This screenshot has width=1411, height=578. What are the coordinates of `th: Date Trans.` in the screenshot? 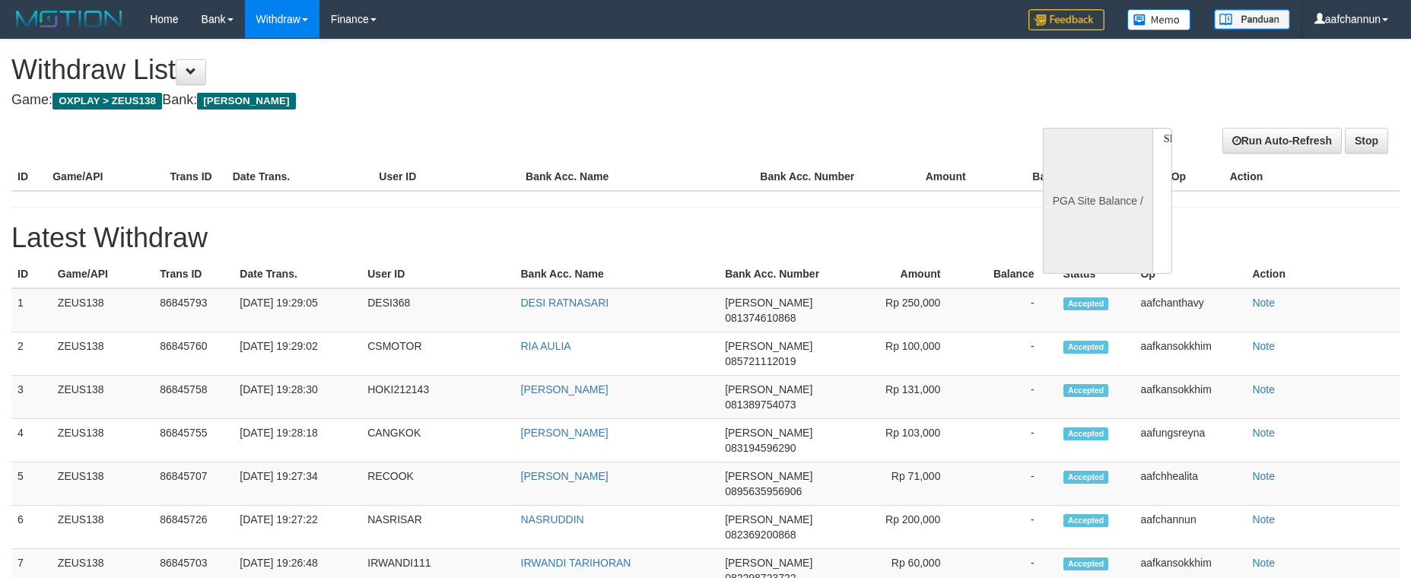 It's located at (297, 274).